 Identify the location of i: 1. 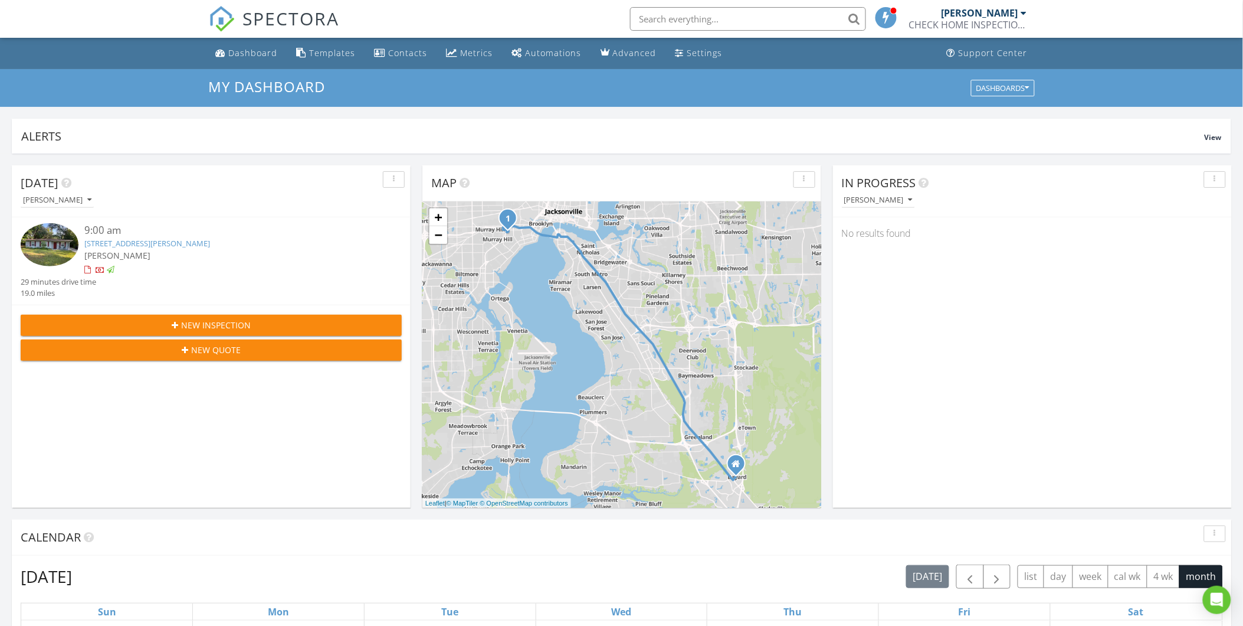
(508, 219).